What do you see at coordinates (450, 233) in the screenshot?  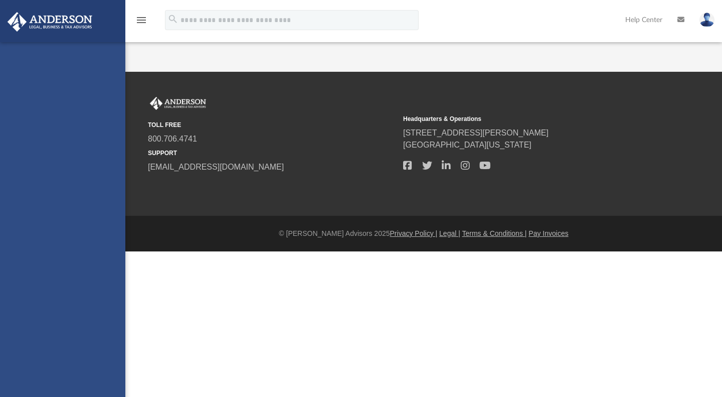 I see `a: Legal |` at bounding box center [450, 233].